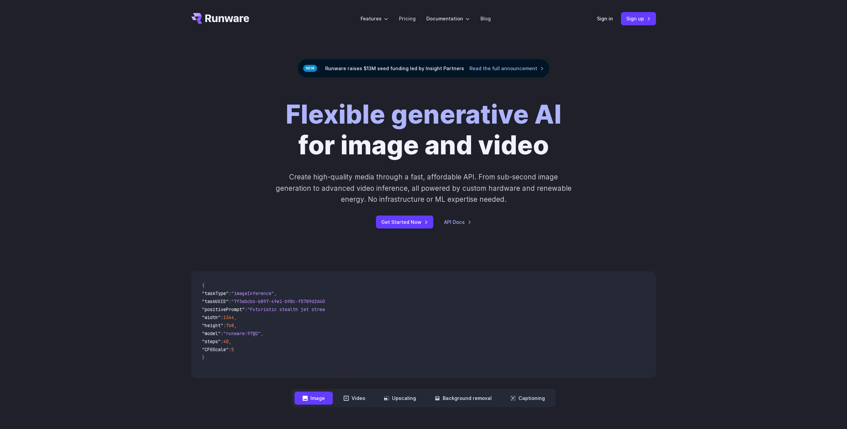  What do you see at coordinates (282, 301) in the screenshot?
I see `span: "7f3ebcb6-b897-49e1-b98c-f5789d2d40d7"` at bounding box center [282, 301].